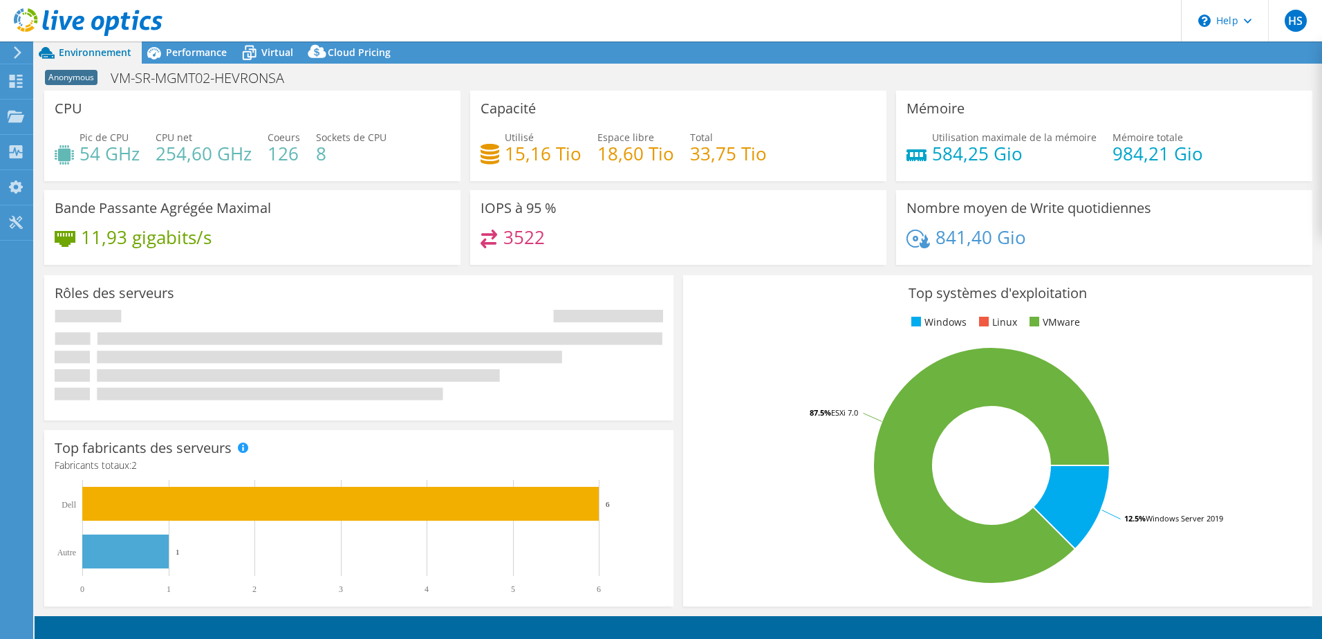  Describe the element at coordinates (1158, 154) in the screenshot. I see `h4: 984,21 Gio` at that location.